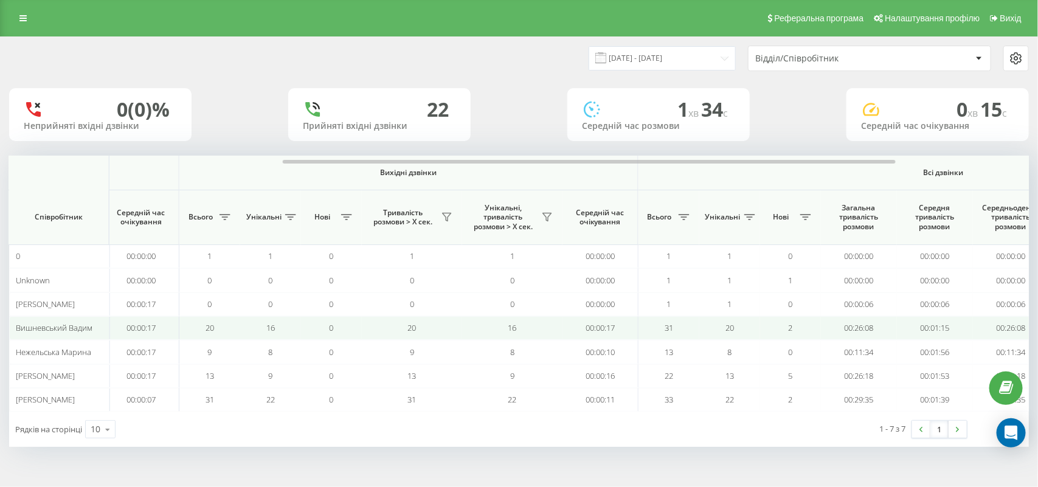  I want to click on a: 1, so click(940, 429).